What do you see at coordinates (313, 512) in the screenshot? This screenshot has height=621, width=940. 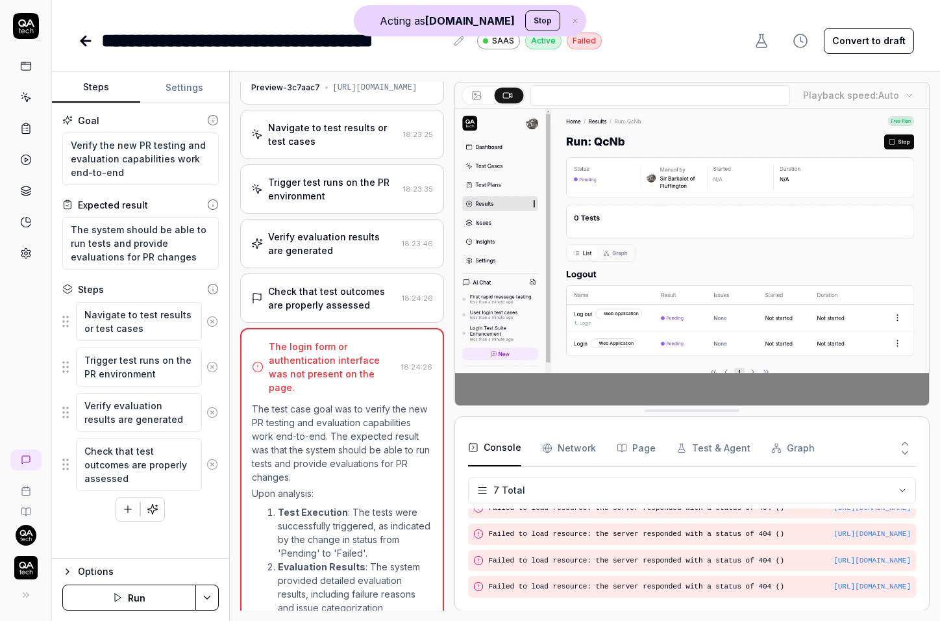 I see `strong: Test Execution` at bounding box center [313, 512].